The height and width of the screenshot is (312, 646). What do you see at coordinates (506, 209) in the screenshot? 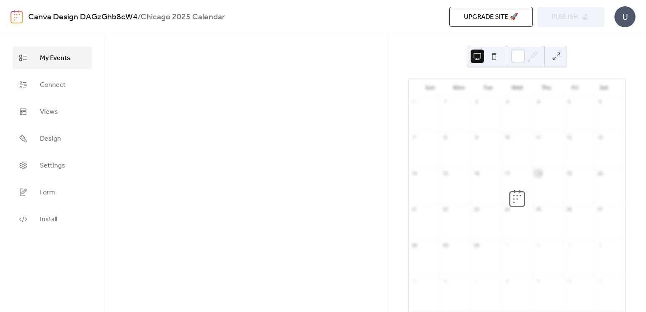
I see `div: 24` at bounding box center [506, 209].